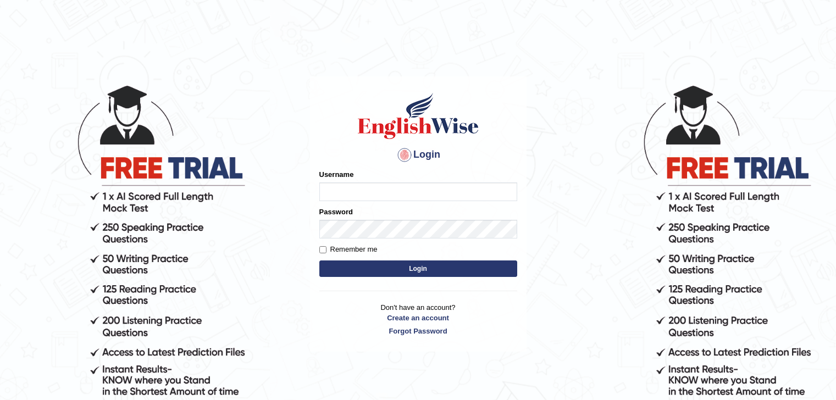 This screenshot has width=836, height=400. What do you see at coordinates (336, 212) in the screenshot?
I see `label: Password` at bounding box center [336, 212].